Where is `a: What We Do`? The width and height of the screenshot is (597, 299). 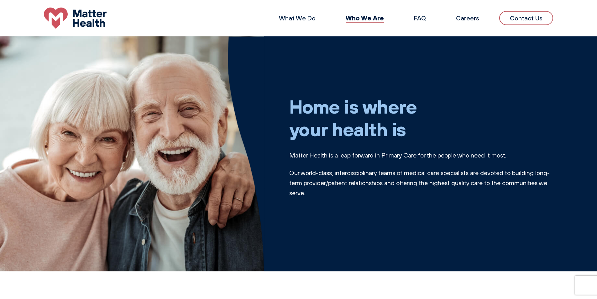 a: What We Do is located at coordinates (297, 18).